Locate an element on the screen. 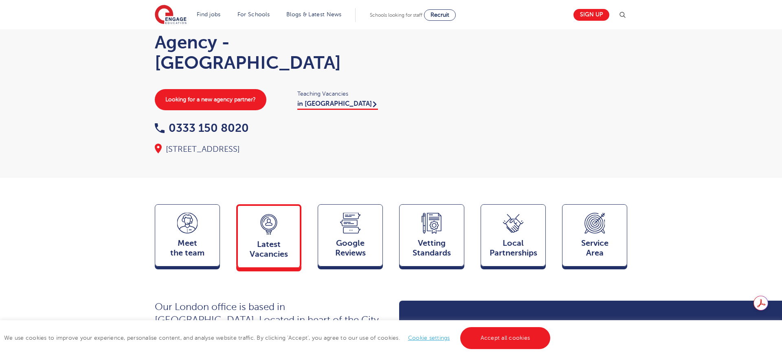 This screenshot has width=782, height=356. a: Sign up is located at coordinates (591, 15).